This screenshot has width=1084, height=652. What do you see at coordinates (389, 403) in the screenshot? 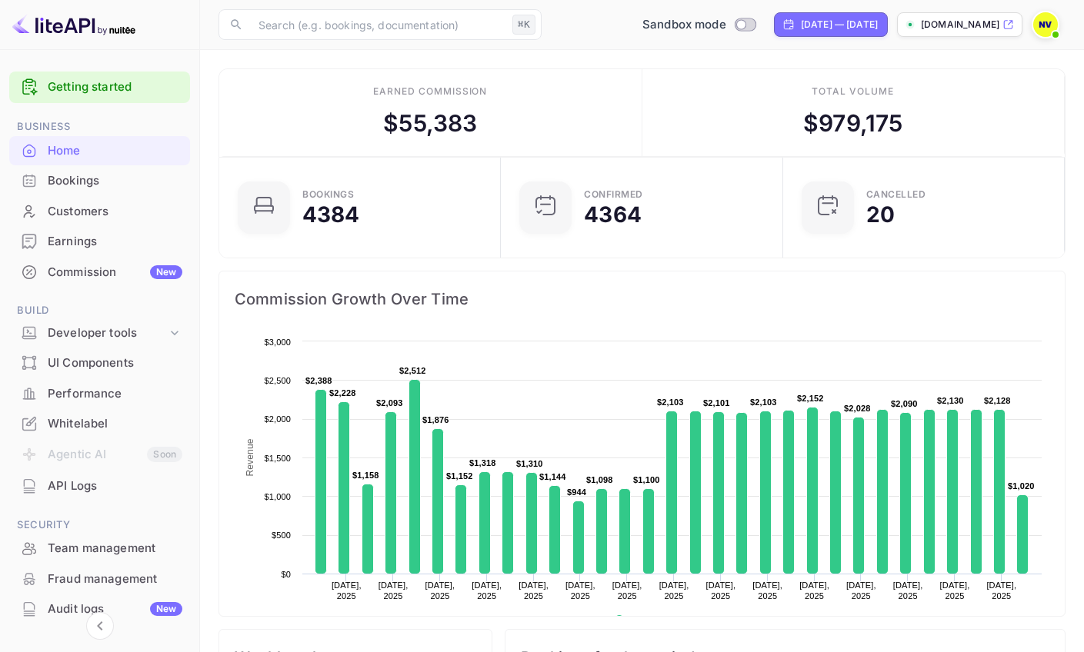
I see `text: $2,093` at bounding box center [389, 403].